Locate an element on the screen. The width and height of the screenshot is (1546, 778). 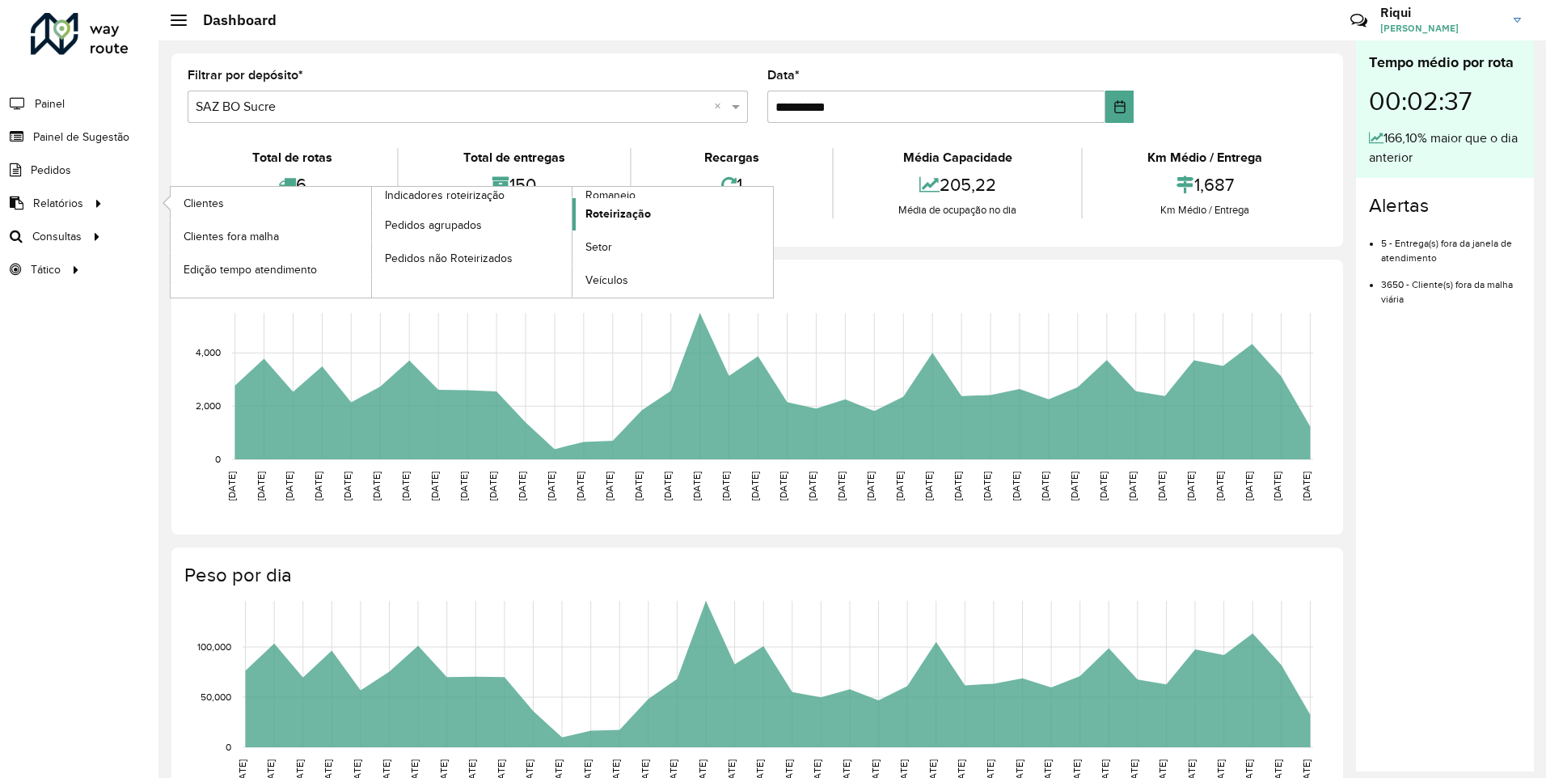
h3: Riqui is located at coordinates (1441, 12).